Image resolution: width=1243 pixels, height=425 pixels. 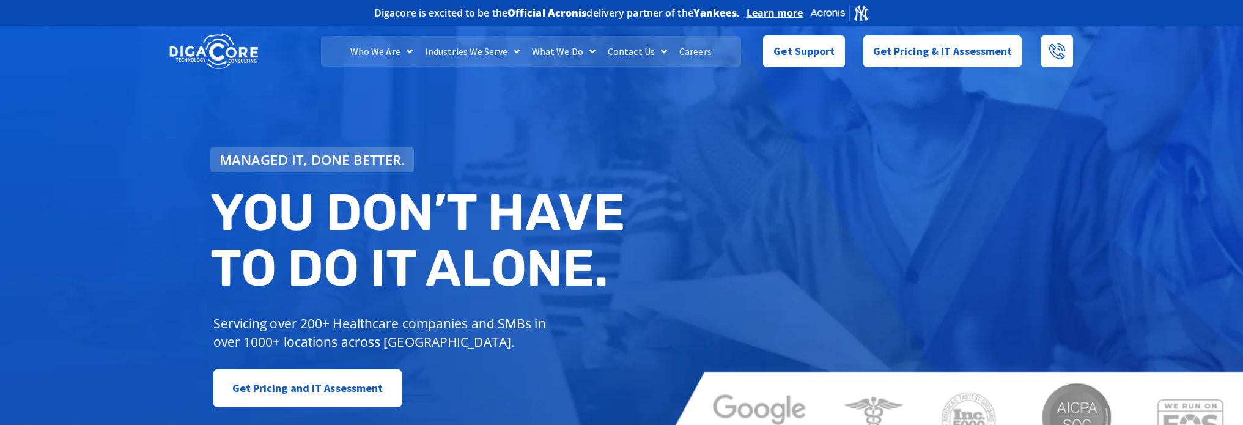 I want to click on a: Get Pricing & IT Assessment, so click(x=943, y=51).